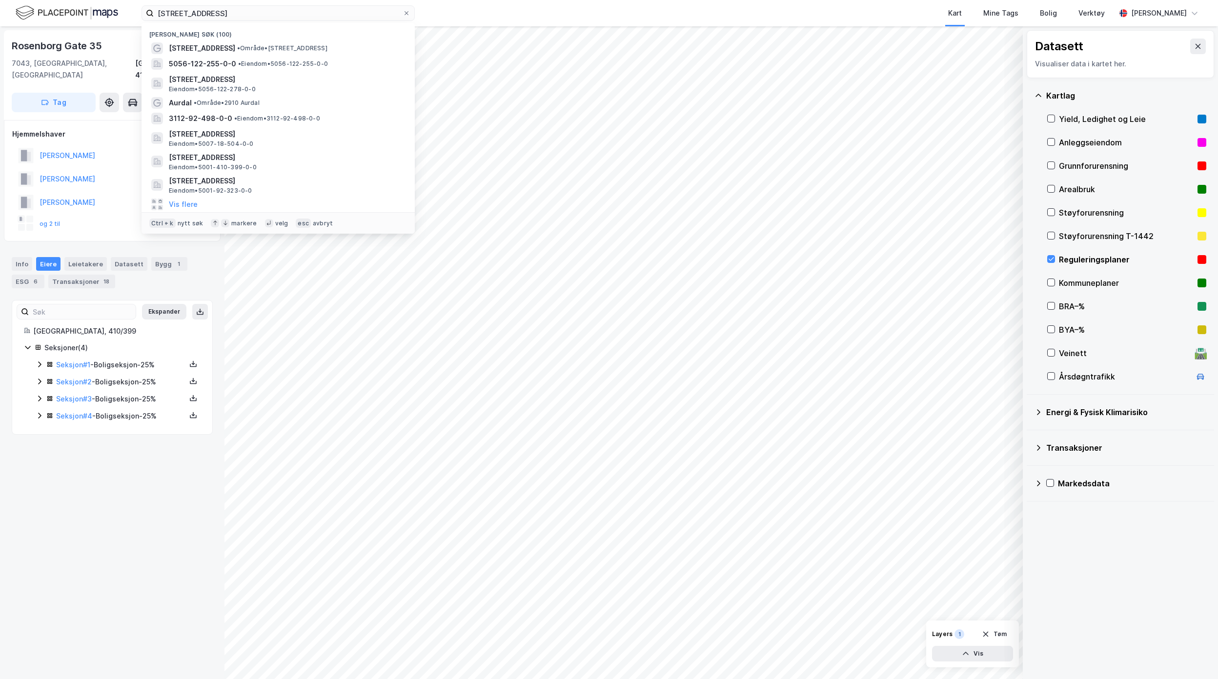 Image resolution: width=1218 pixels, height=679 pixels. What do you see at coordinates (73, 365) in the screenshot?
I see `a: Seksjon#1` at bounding box center [73, 365].